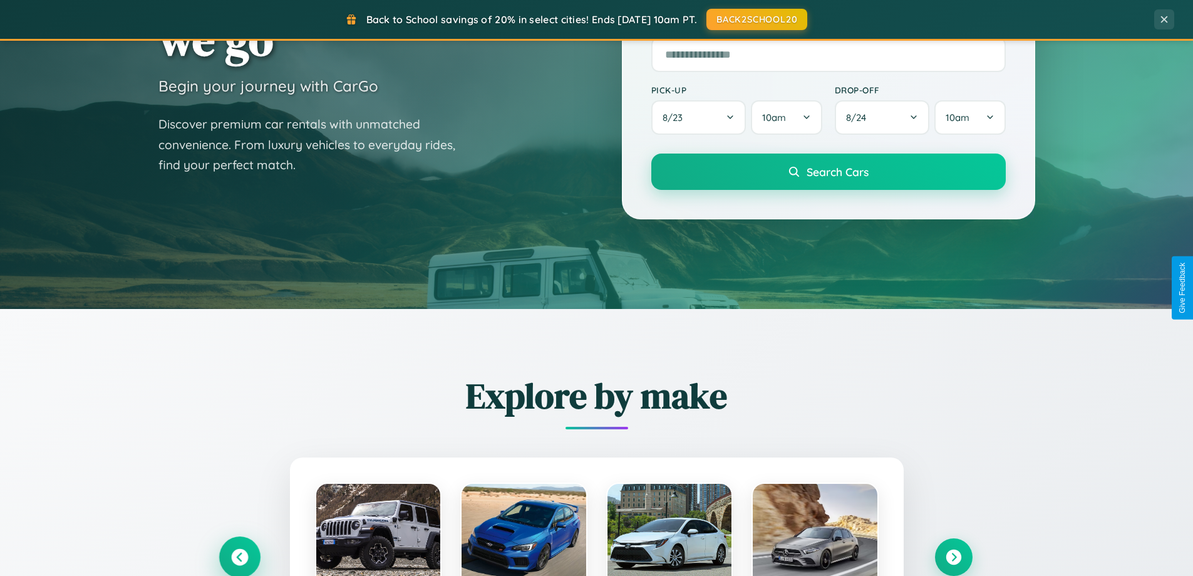 Image resolution: width=1193 pixels, height=576 pixels. What do you see at coordinates (699, 117) in the screenshot?
I see `button: 8/23` at bounding box center [699, 117].